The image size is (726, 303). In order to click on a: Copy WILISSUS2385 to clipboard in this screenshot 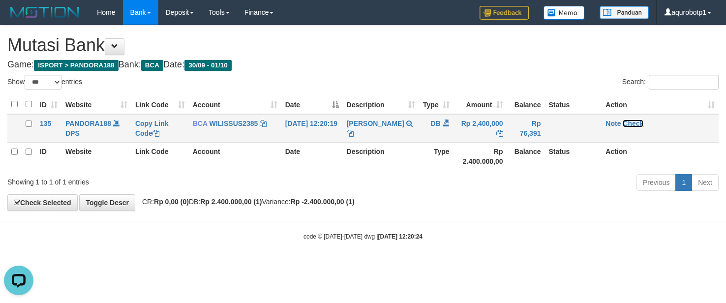, I will do `click(263, 124)`.